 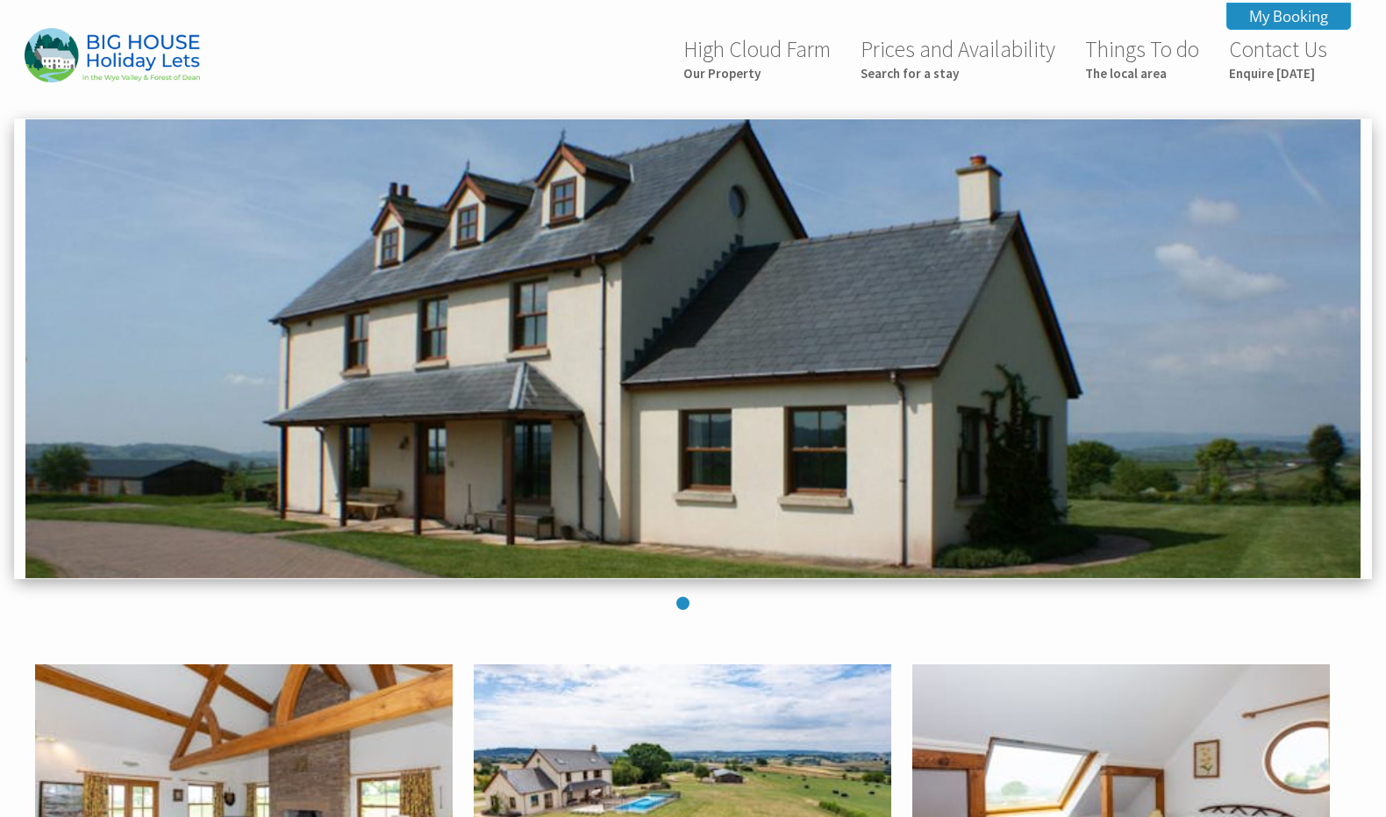 I want to click on small: Search for a stay, so click(x=958, y=73).